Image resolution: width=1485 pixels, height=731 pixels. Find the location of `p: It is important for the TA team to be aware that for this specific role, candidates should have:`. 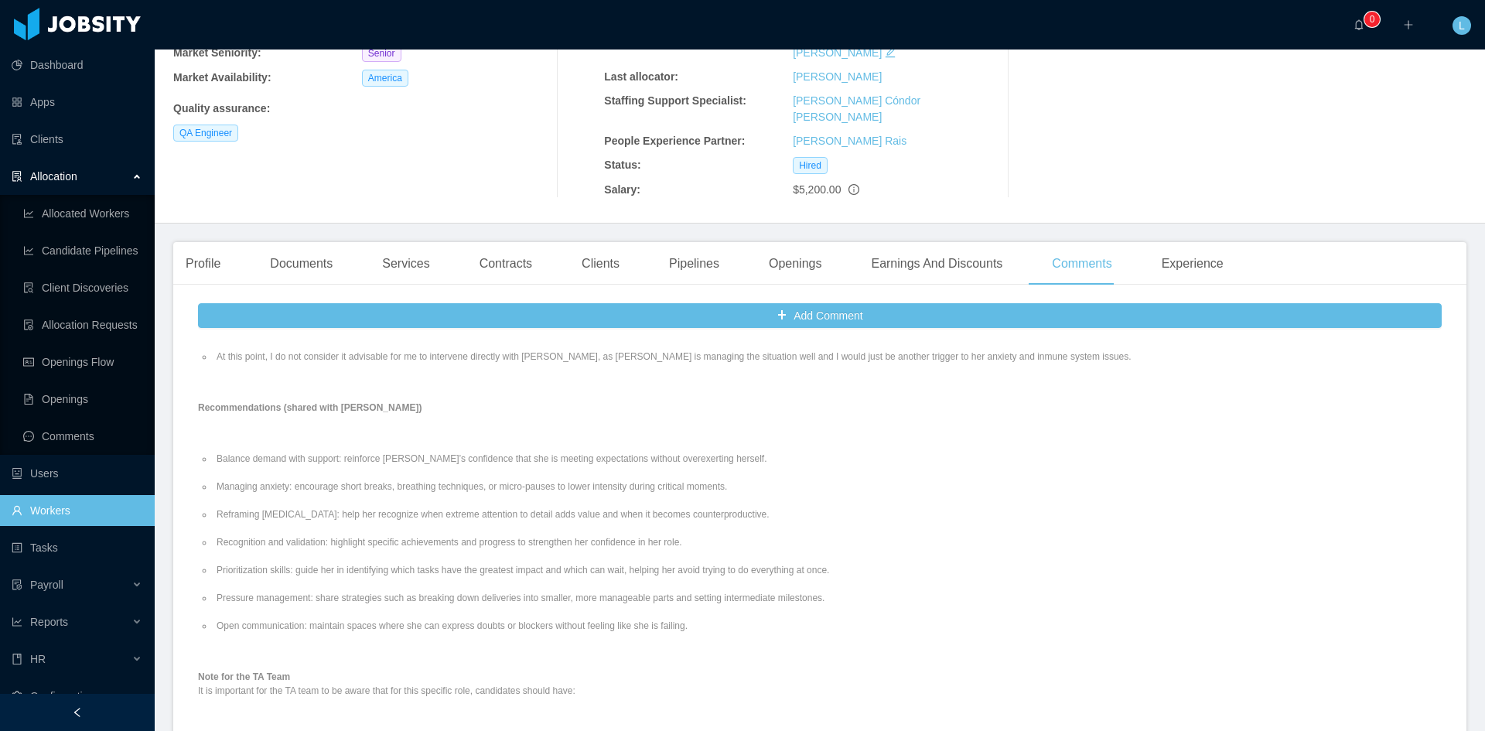

p: It is important for the TA team to be aware that for this specific role, candidates should have: is located at coordinates (777, 684).